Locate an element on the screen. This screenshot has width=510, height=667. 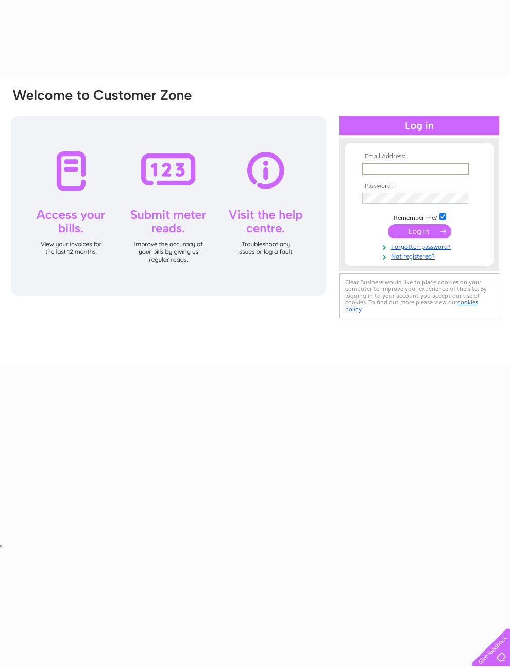
a: Not registered? is located at coordinates (420, 255).